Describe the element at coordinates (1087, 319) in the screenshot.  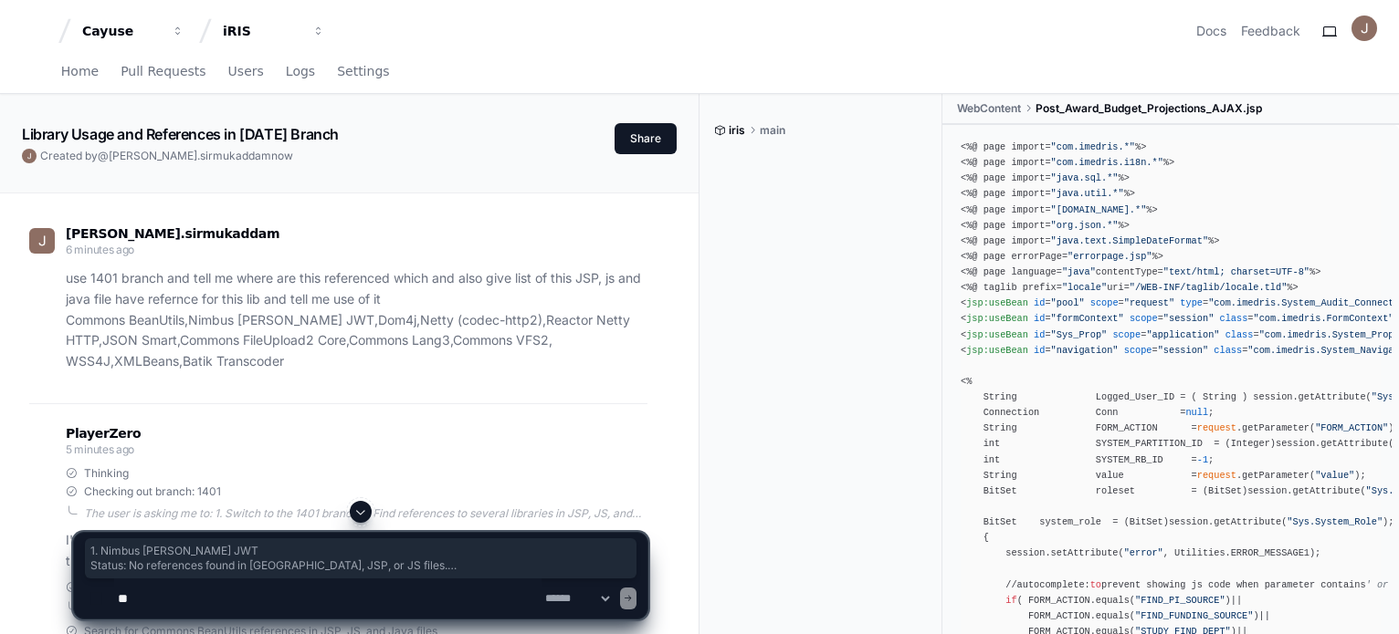
I see `span: "formContext"` at that location.